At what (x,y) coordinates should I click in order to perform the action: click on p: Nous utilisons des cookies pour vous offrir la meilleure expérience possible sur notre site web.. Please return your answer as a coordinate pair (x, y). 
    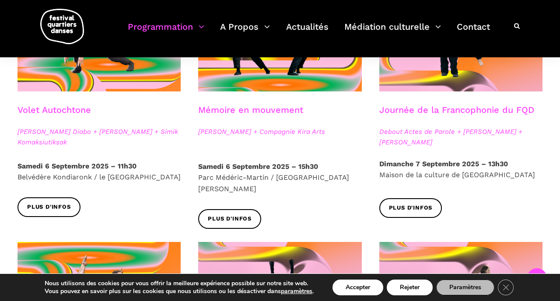
    Looking at the image, I should click on (179, 284).